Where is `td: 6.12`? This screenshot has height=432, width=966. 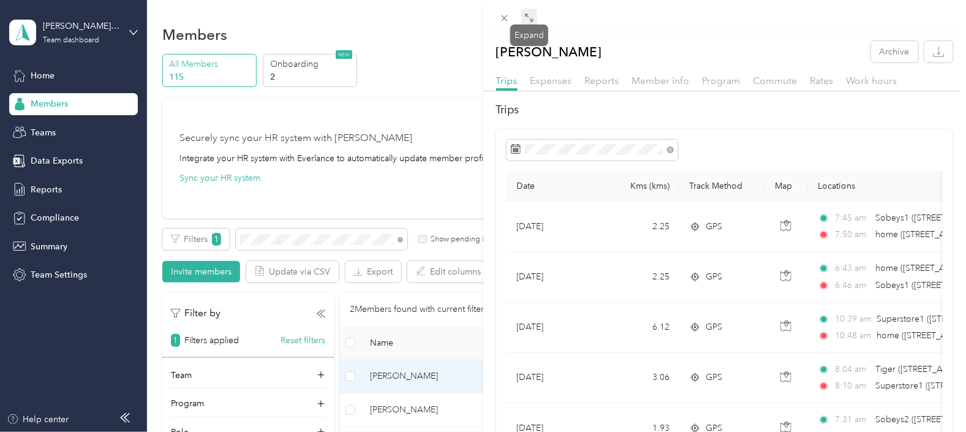
td: 6.12 is located at coordinates (639, 328).